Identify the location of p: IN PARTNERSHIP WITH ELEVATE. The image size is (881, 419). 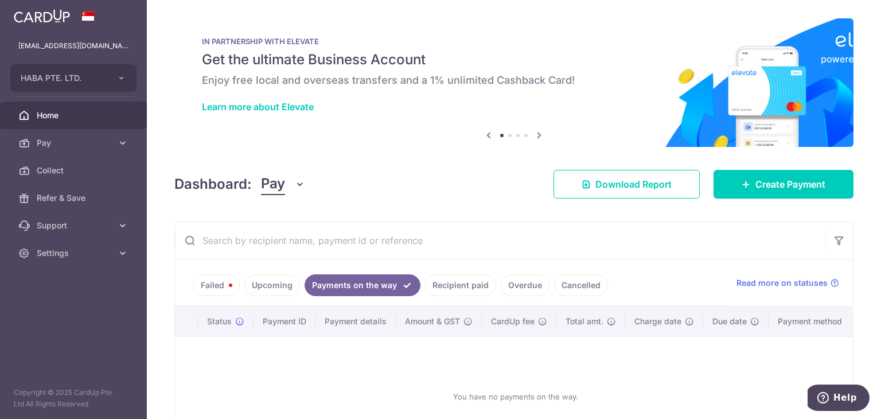
(514, 41).